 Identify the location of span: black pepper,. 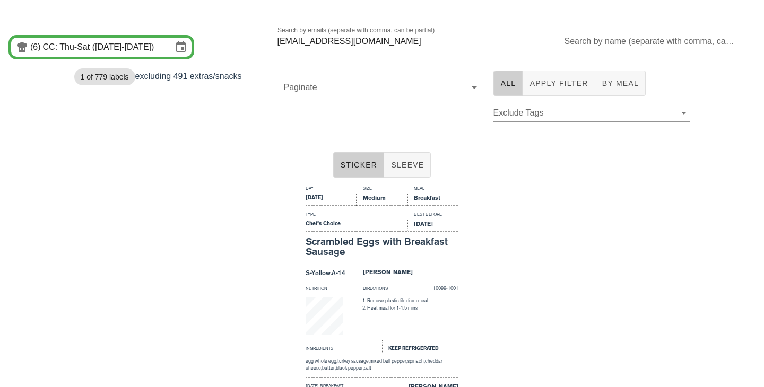
(350, 368).